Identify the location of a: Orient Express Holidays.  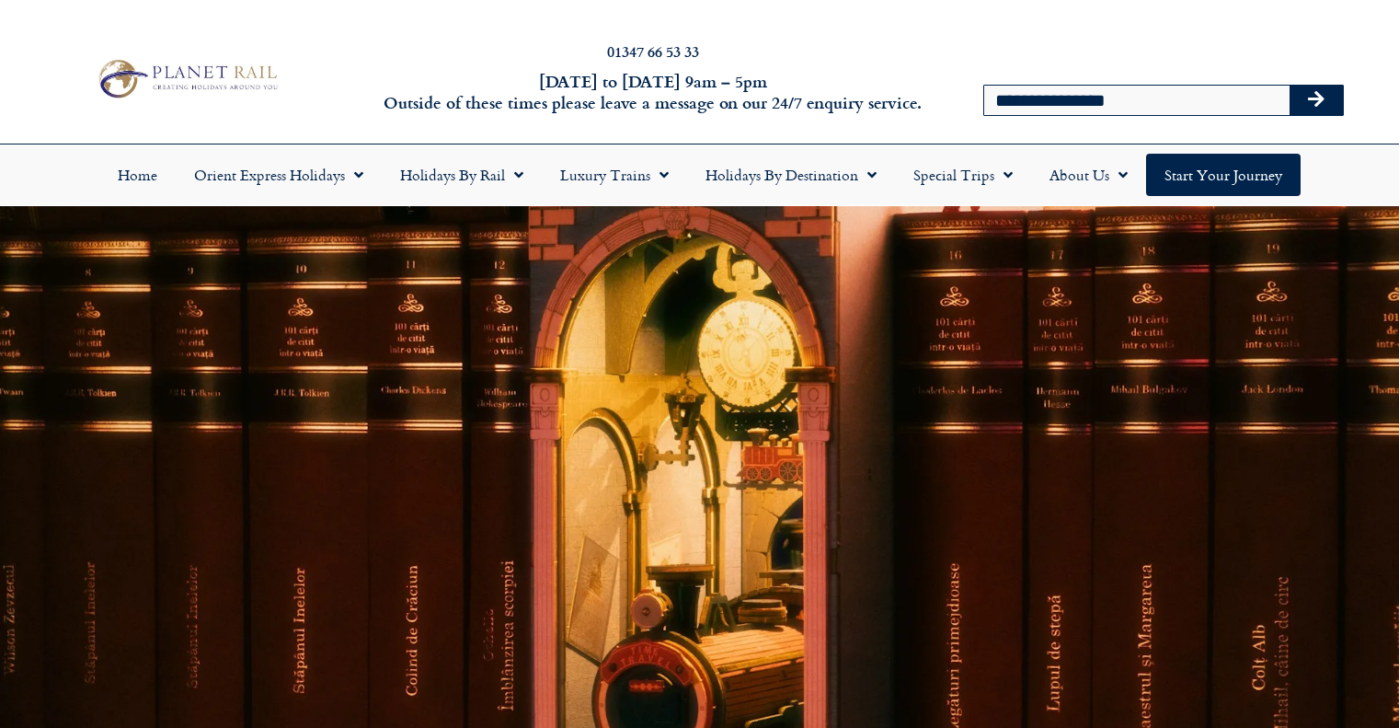
(279, 175).